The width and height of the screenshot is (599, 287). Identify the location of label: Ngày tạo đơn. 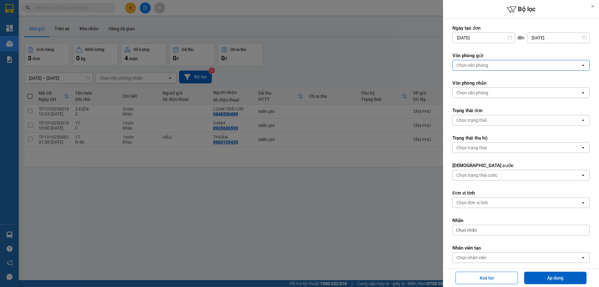
(521, 28).